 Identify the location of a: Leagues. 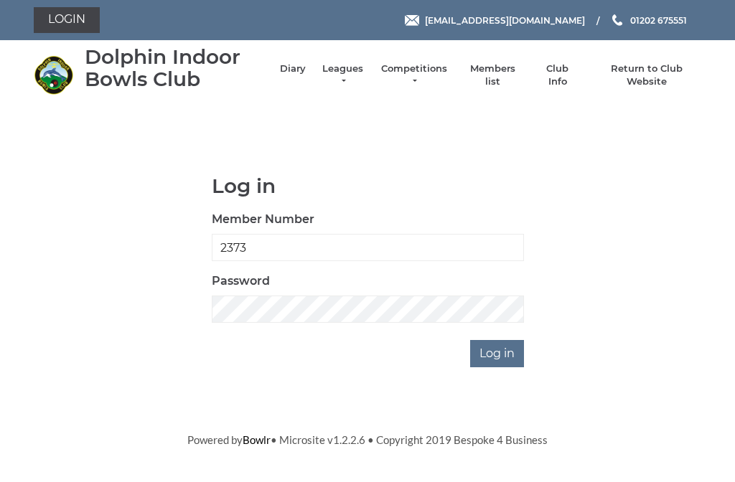
(342, 75).